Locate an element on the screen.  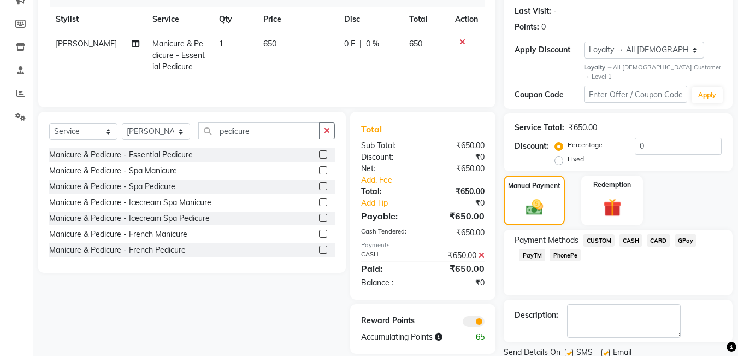
label: Fixed is located at coordinates (576, 159).